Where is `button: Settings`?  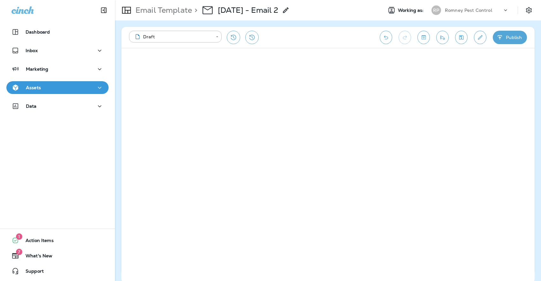 button: Settings is located at coordinates (529, 10).